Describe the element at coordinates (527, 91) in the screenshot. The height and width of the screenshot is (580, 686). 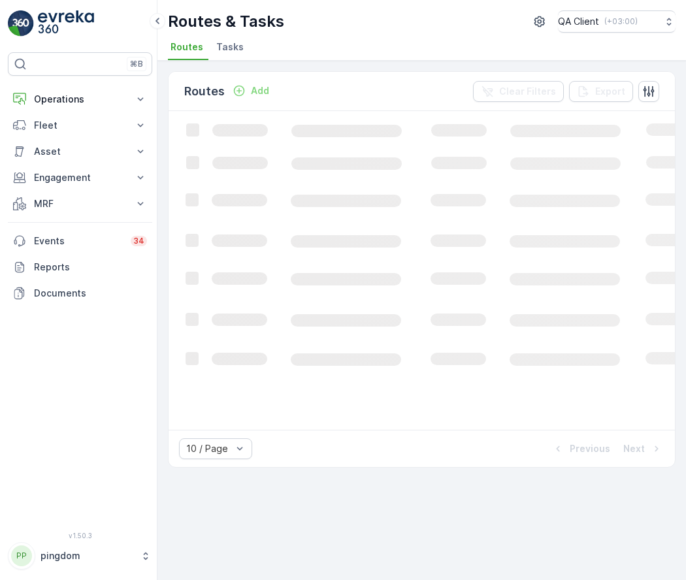
I see `p: Clear Filters` at that location.